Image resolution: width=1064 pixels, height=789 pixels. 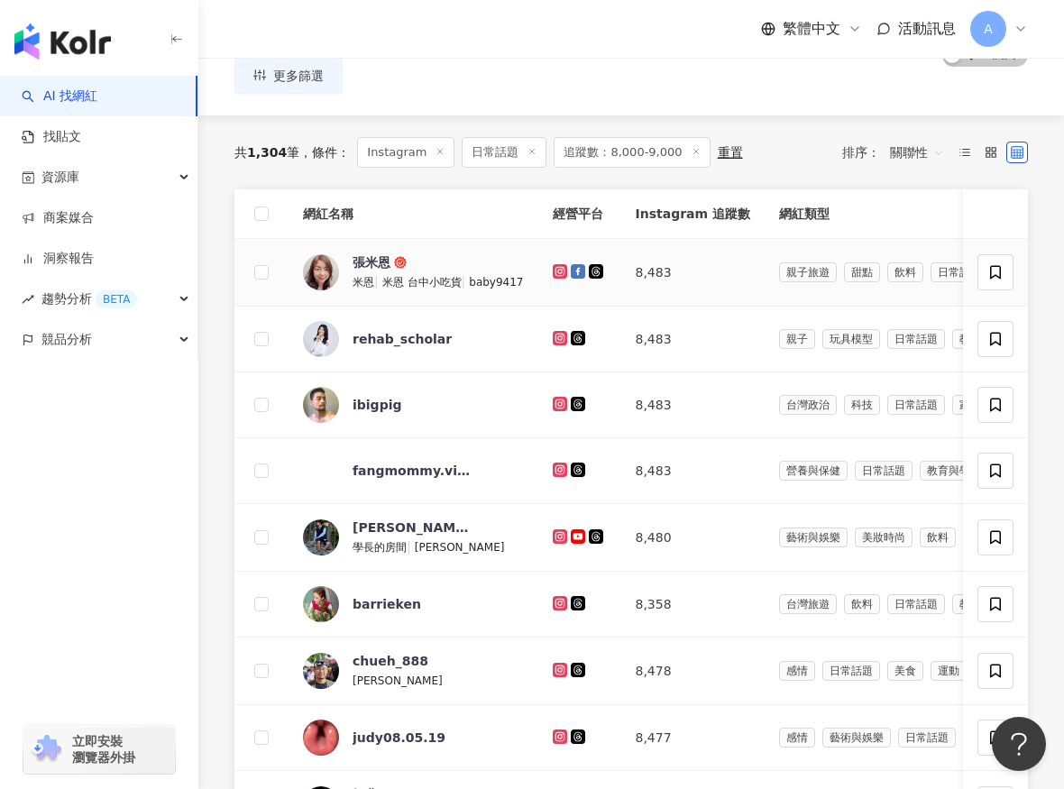 I want to click on img: chrome extension, so click(x=46, y=750).